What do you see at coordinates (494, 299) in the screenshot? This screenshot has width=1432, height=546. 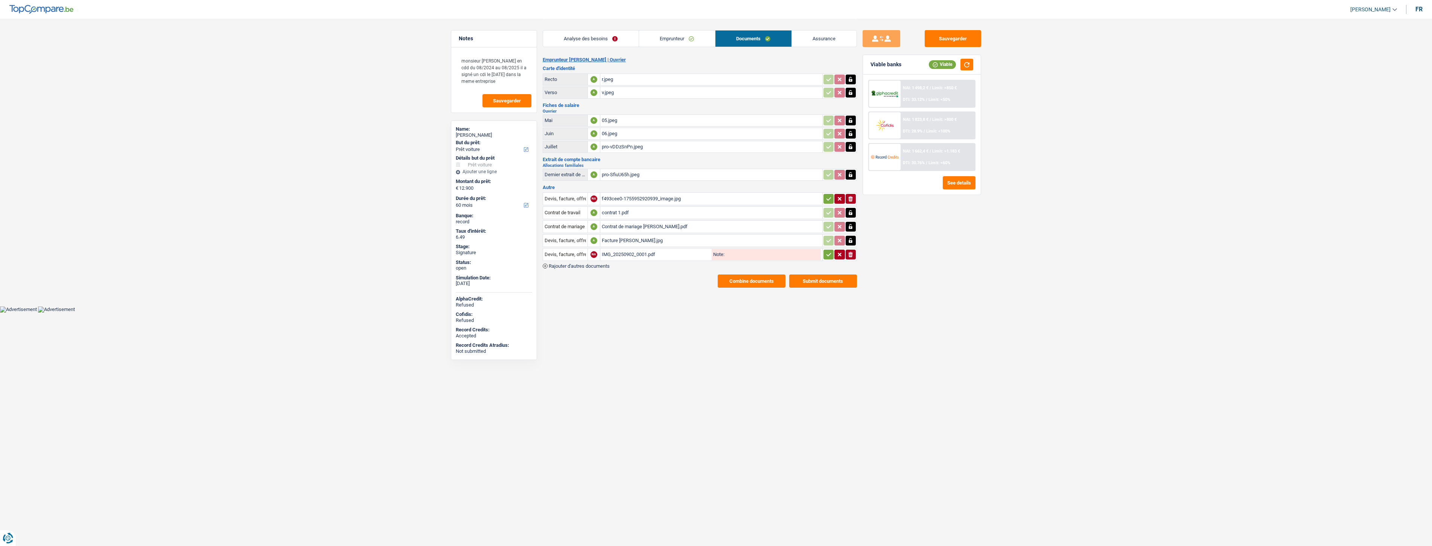 I see `div: AlphaCredit:` at bounding box center [494, 299].